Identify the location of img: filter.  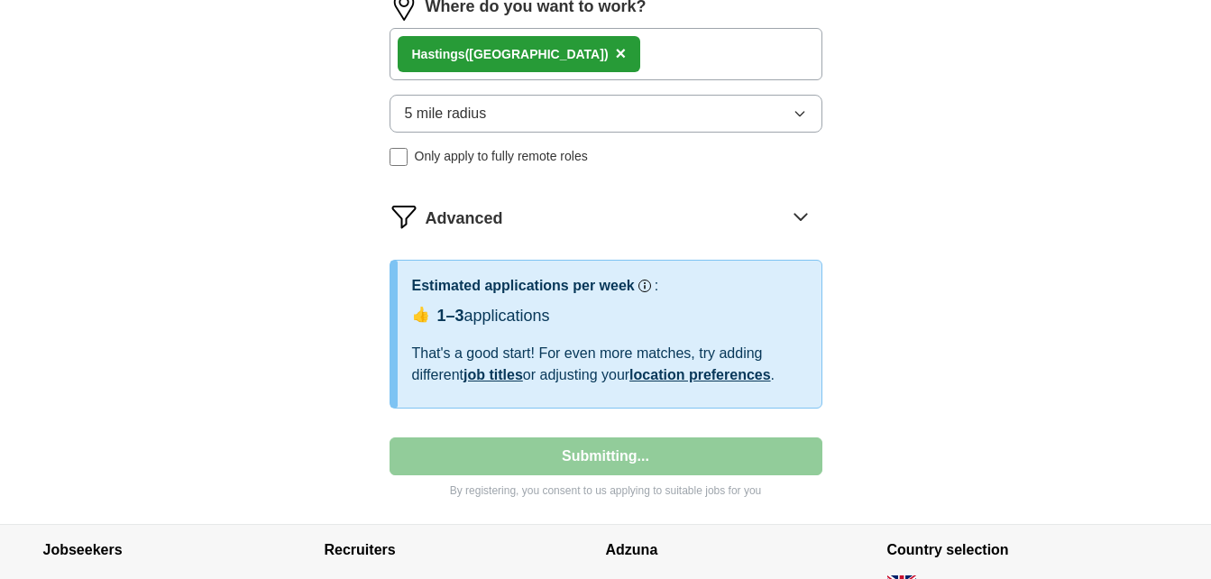
(404, 216).